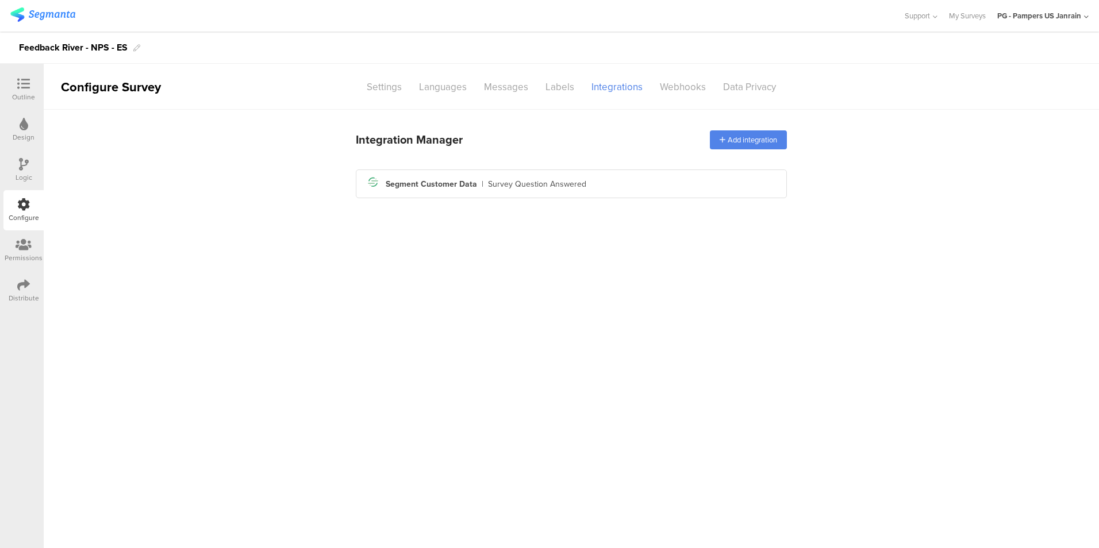 The width and height of the screenshot is (1099, 548). What do you see at coordinates (1039, 16) in the screenshot?
I see `div: PG - Pampers US Janrain` at bounding box center [1039, 16].